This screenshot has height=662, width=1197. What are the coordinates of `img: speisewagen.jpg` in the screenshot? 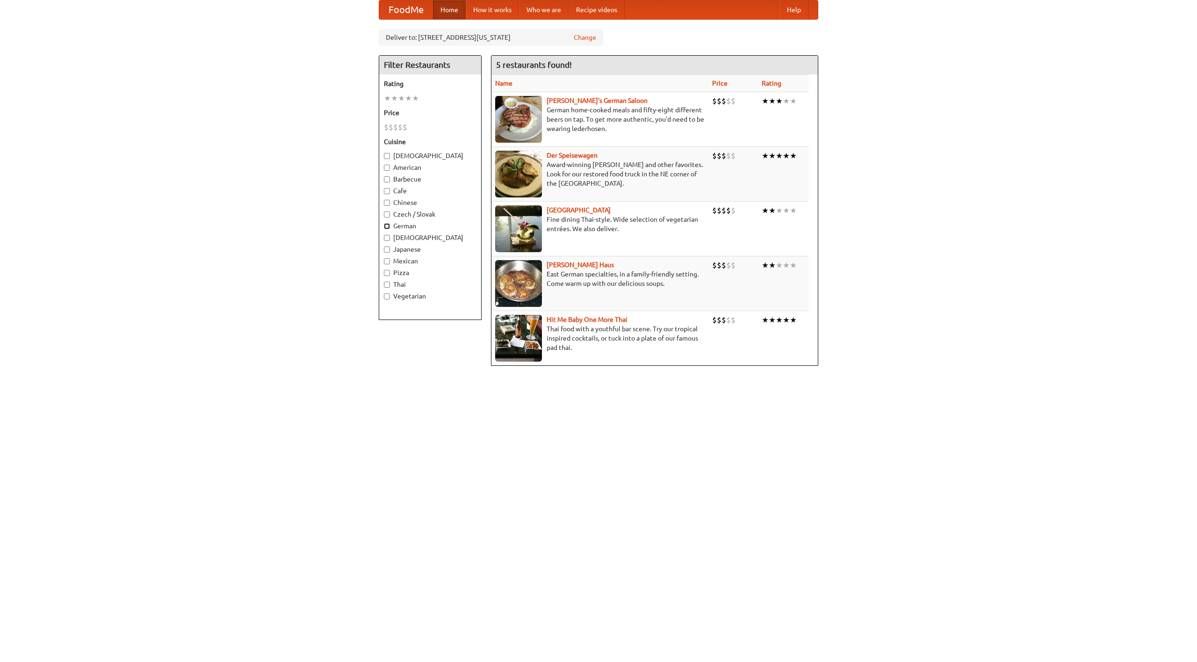 It's located at (519, 174).